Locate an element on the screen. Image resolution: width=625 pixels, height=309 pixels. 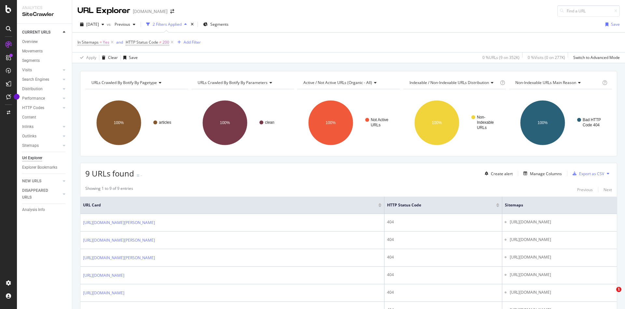
div: 0 % URLs ( 9 on 352K ) is located at coordinates (501, 57).